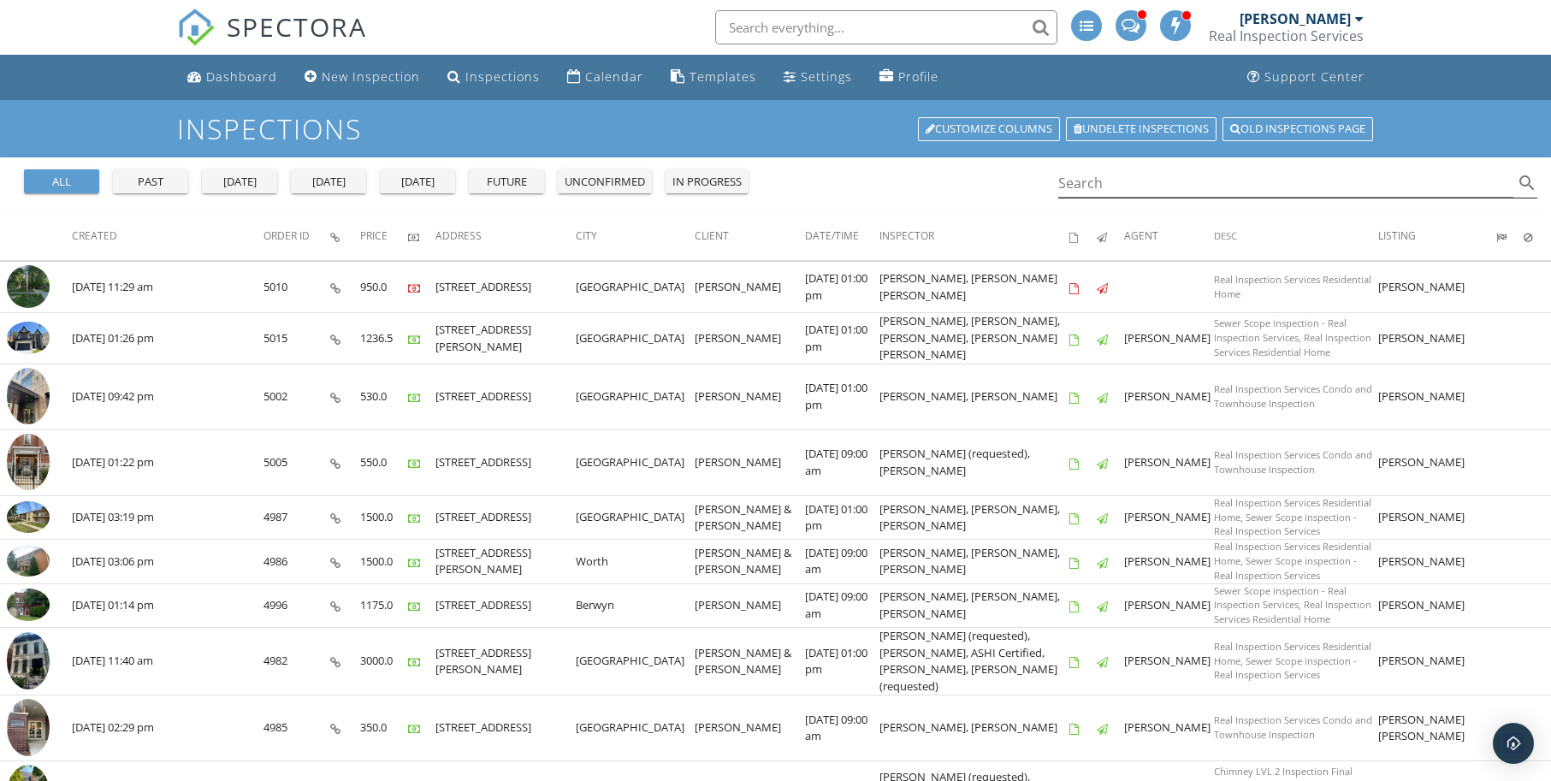  What do you see at coordinates (28, 661) in the screenshot?
I see `img: 9503761%2Fcover_photos%2Ful80vso5bDYsOFmySns0%2Fsmall.jpg` at bounding box center [28, 661].